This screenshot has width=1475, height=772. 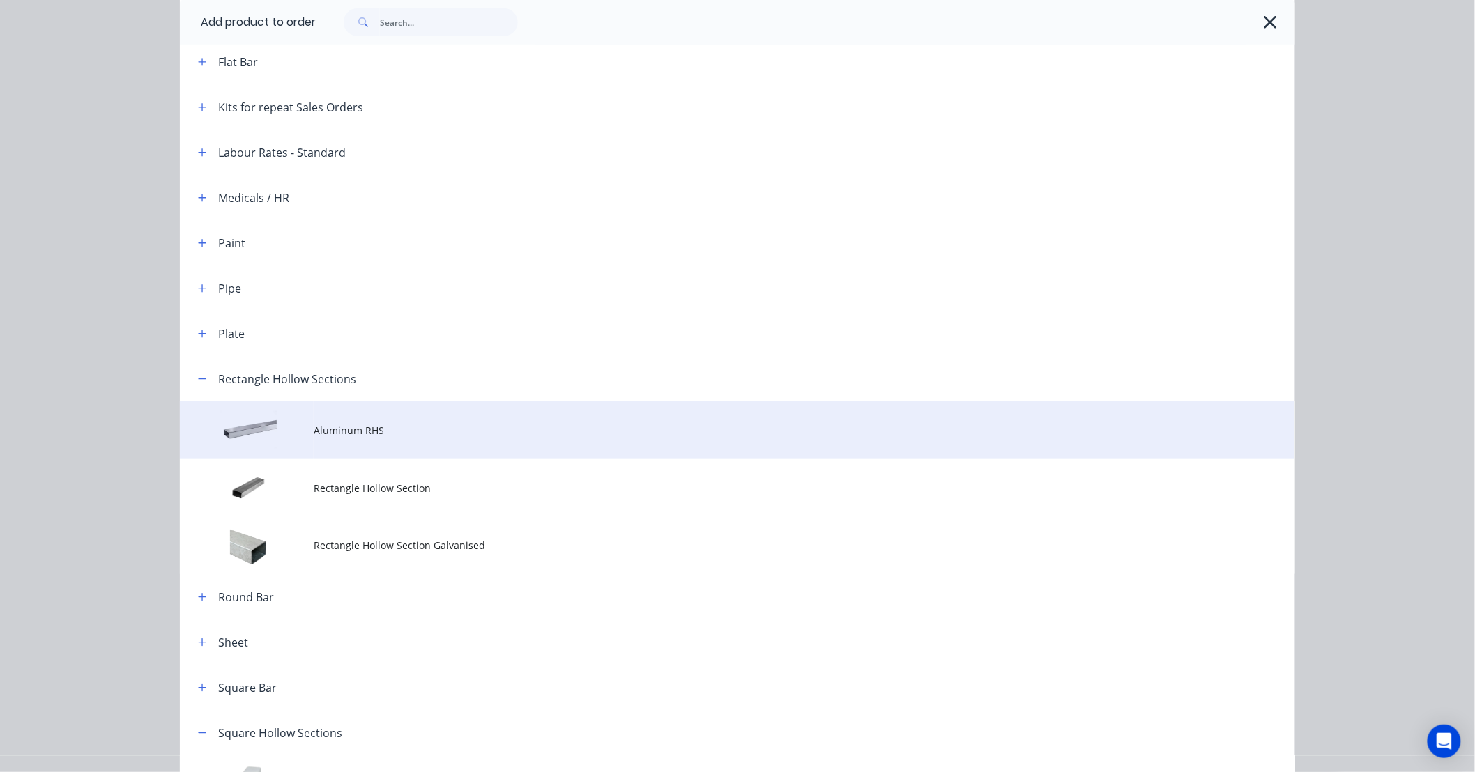 What do you see at coordinates (231, 243) in the screenshot?
I see `div: Paint` at bounding box center [231, 243].